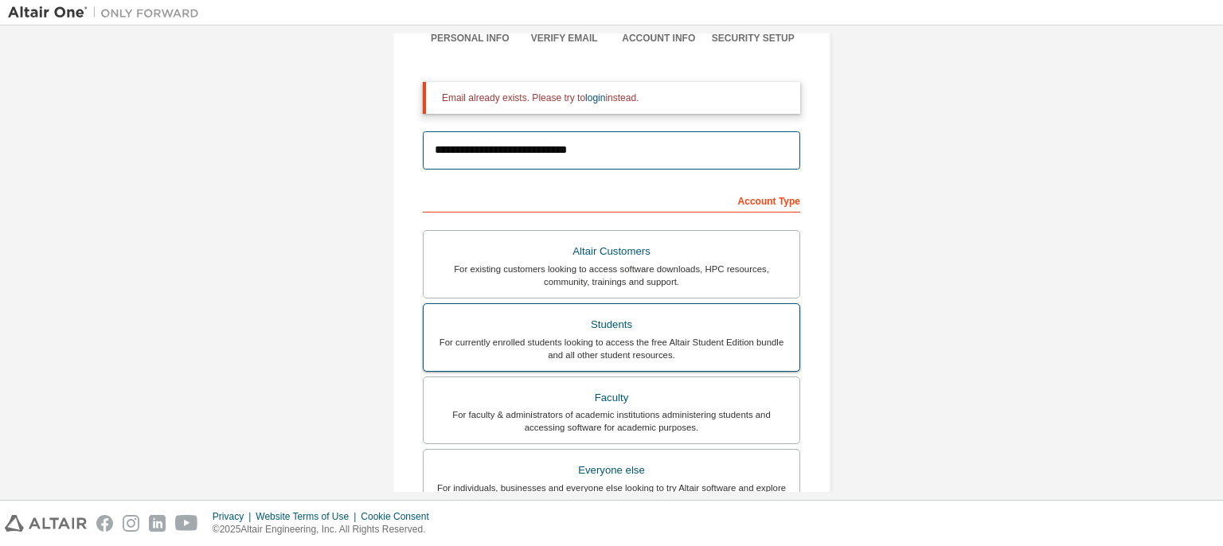  I want to click on img: linkedin.svg, so click(157, 523).